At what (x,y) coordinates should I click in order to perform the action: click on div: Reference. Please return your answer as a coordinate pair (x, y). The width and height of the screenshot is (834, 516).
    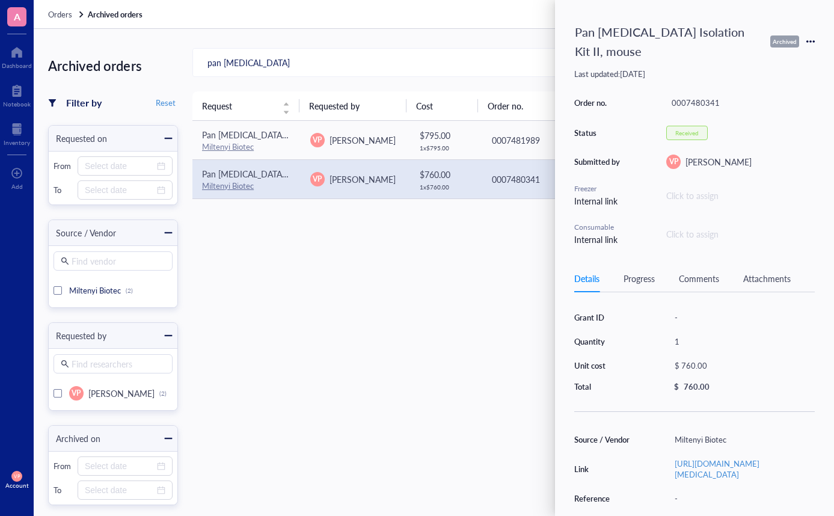
    Looking at the image, I should click on (605, 499).